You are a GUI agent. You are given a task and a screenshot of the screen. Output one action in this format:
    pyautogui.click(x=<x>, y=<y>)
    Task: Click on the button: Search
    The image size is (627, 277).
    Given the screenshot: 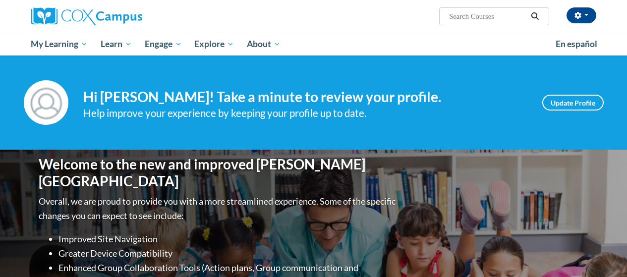 What is the action you would take?
    pyautogui.click(x=535, y=16)
    